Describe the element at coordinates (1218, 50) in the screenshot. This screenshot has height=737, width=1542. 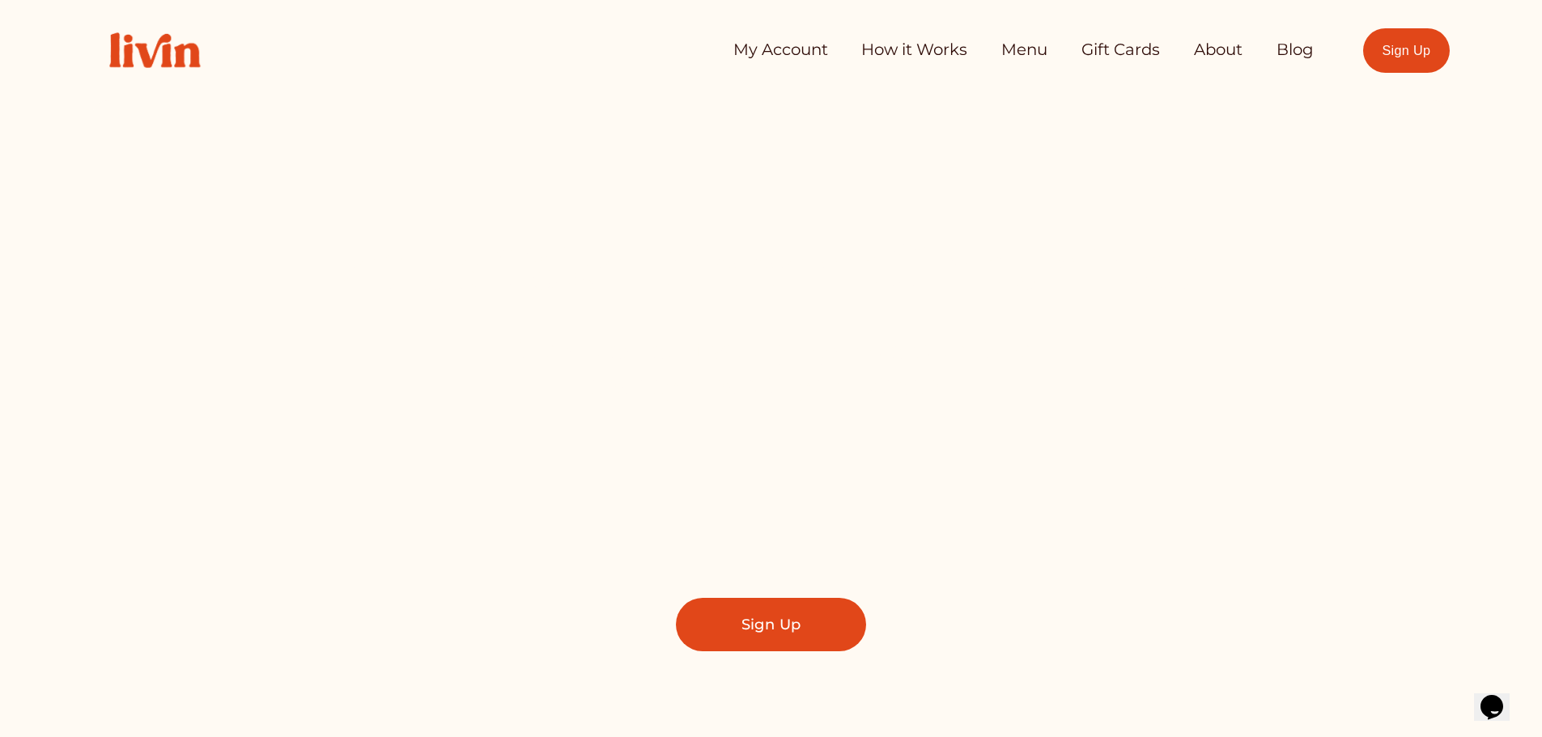
I see `a: About` at that location.